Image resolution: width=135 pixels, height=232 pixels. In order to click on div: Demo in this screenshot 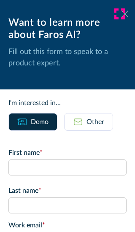, I will do `click(40, 122)`.